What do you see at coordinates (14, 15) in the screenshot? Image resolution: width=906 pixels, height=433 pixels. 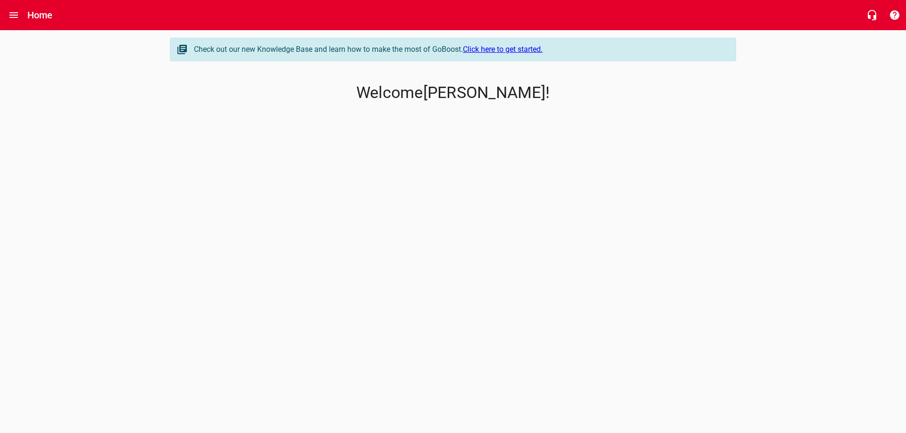 I see `button: Open drawer` at bounding box center [14, 15].